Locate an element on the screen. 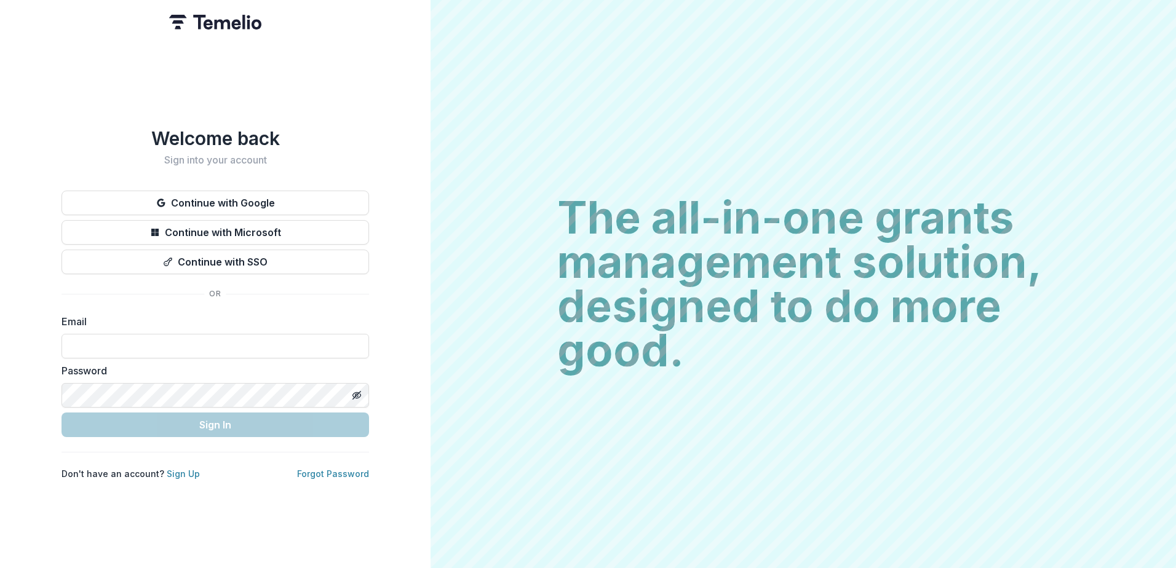 The height and width of the screenshot is (568, 1176). button: Toggle password visibility is located at coordinates (357, 395).